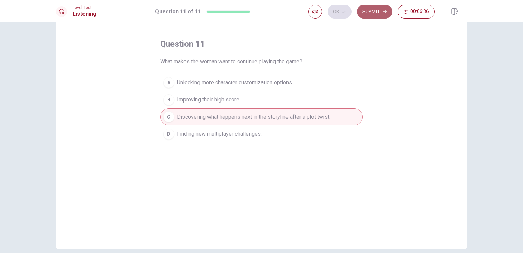 The height and width of the screenshot is (253, 523). Describe the element at coordinates (85, 14) in the screenshot. I see `h1: Listening` at that location.